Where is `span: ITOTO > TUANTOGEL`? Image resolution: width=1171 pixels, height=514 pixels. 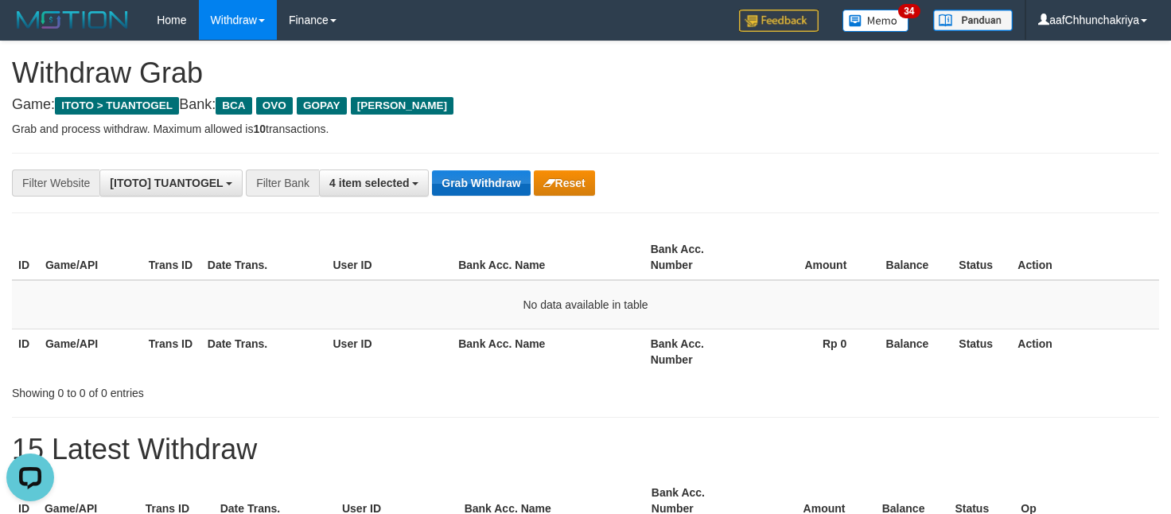 span: ITOTO > TUANTOGEL is located at coordinates (117, 106).